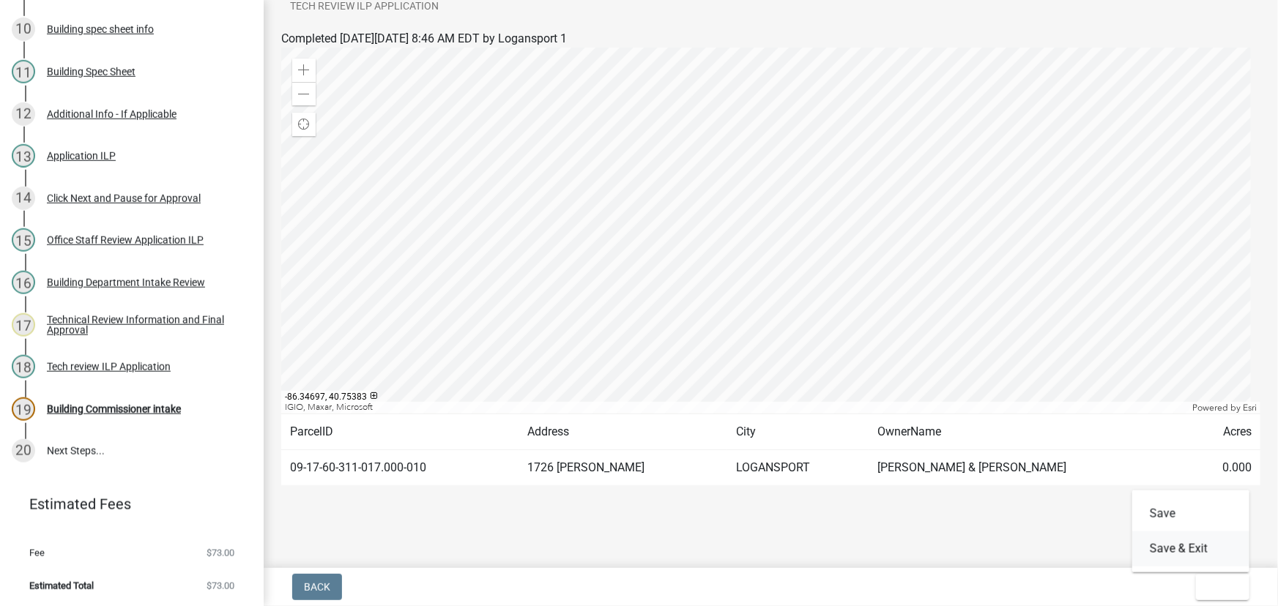 Image resolution: width=1278 pixels, height=606 pixels. What do you see at coordinates (1191, 549) in the screenshot?
I see `button: Save & Exit` at bounding box center [1191, 549].